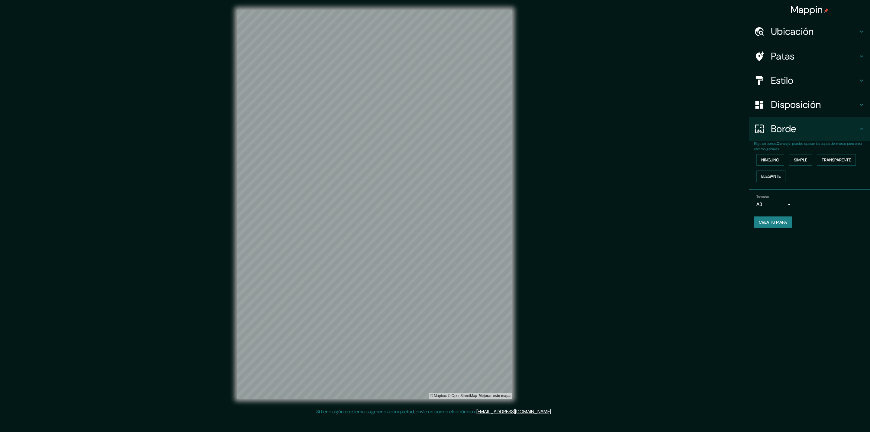 This screenshot has width=870, height=432. What do you see at coordinates (396, 411) in the screenshot?
I see `font: Si tiene algún problema, sugerencia o inquietud, envíe un correo electrónico a` at bounding box center [396, 411].